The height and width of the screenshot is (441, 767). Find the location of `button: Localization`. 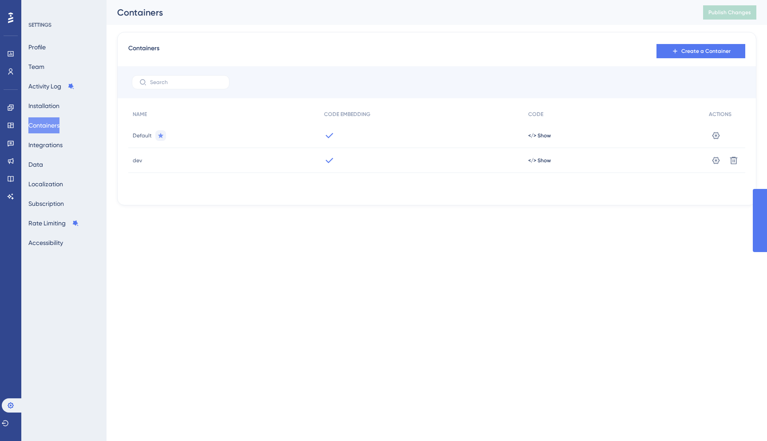

button: Localization is located at coordinates (46, 184).